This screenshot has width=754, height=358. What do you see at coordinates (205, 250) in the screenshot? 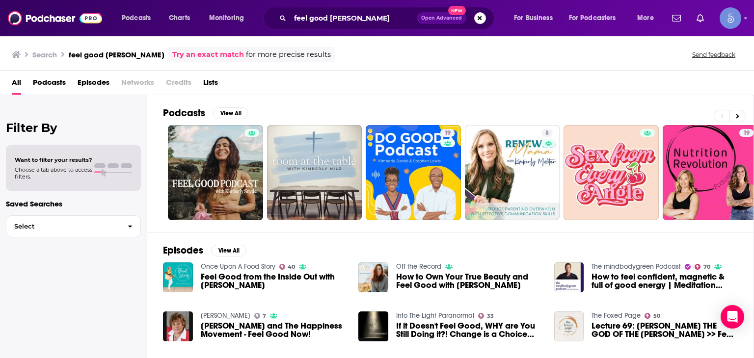
I see `a: EpisodesView All` at bounding box center [205, 250].